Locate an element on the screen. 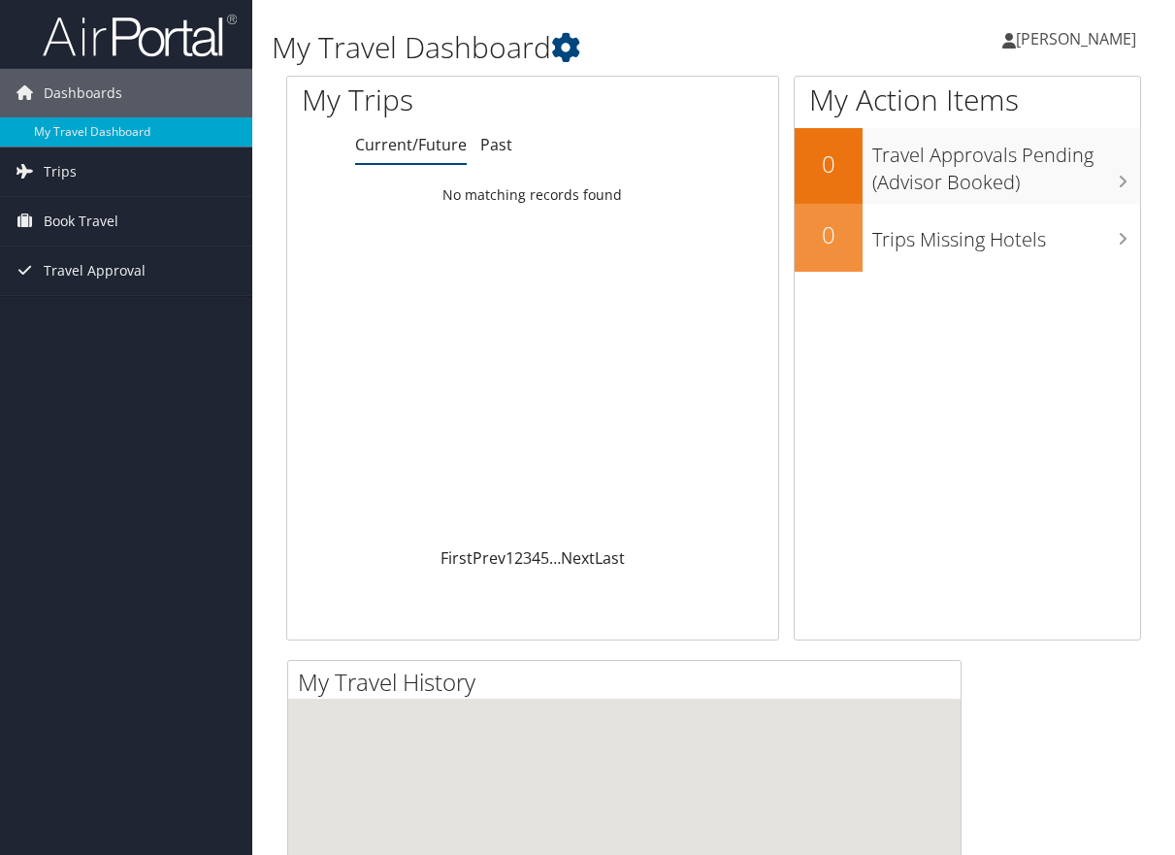  a: 1 is located at coordinates (510, 558).